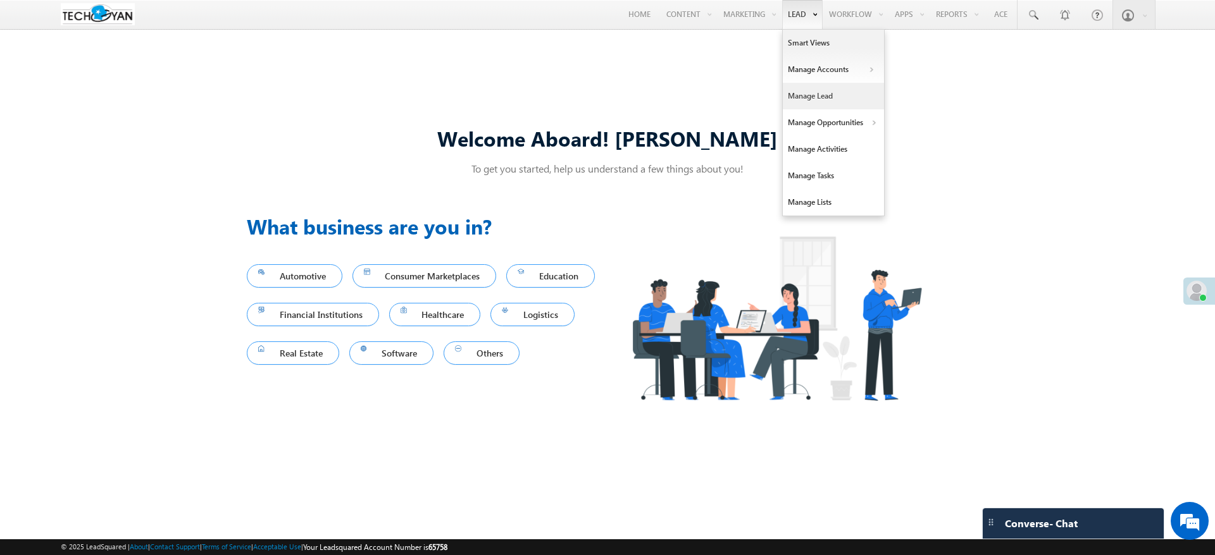 This screenshot has width=1215, height=555. I want to click on img: d_60004797649_company_0_60004797649, so click(37, 75).